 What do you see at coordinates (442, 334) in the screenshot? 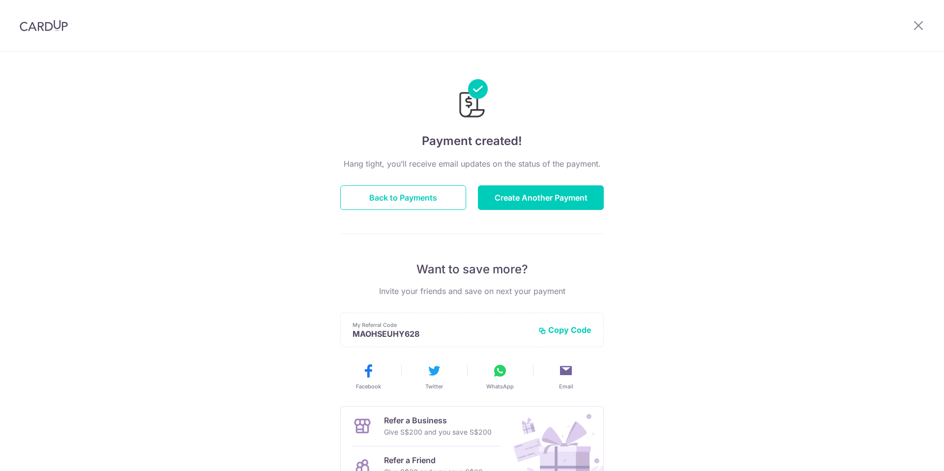
I see `p: MAOHSEUHY628` at bounding box center [442, 334].